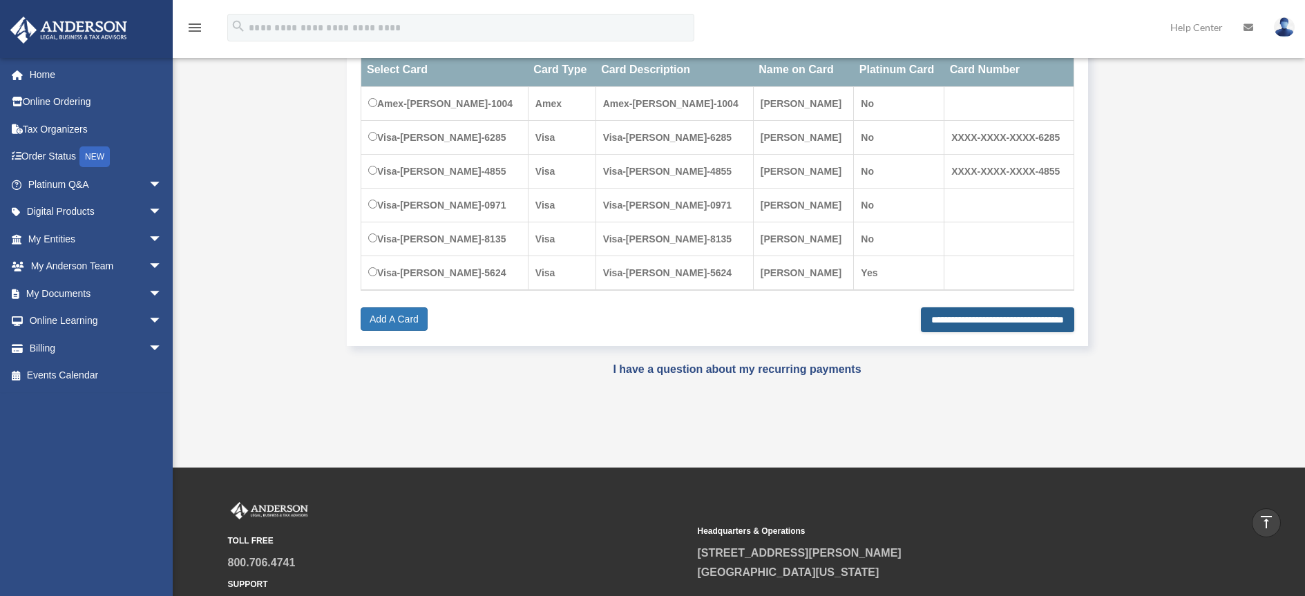 The image size is (1305, 596). I want to click on a: Online Ordering, so click(96, 102).